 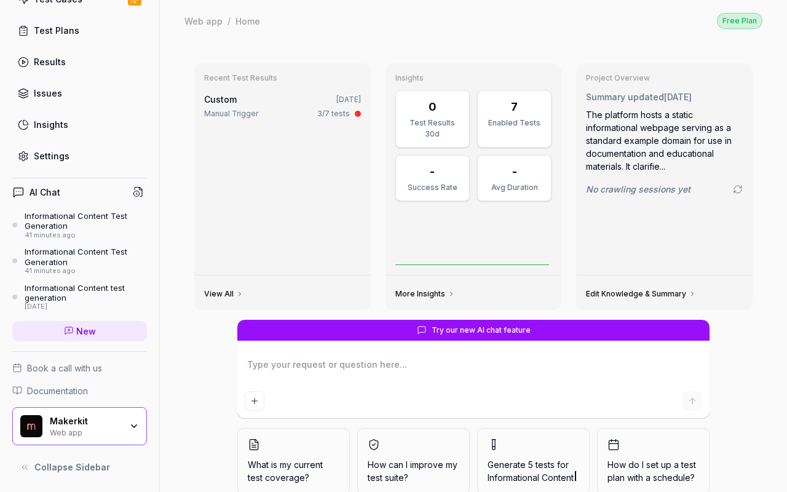 What do you see at coordinates (293, 471) in the screenshot?
I see `span: What is my current test coverage?` at bounding box center [293, 471].